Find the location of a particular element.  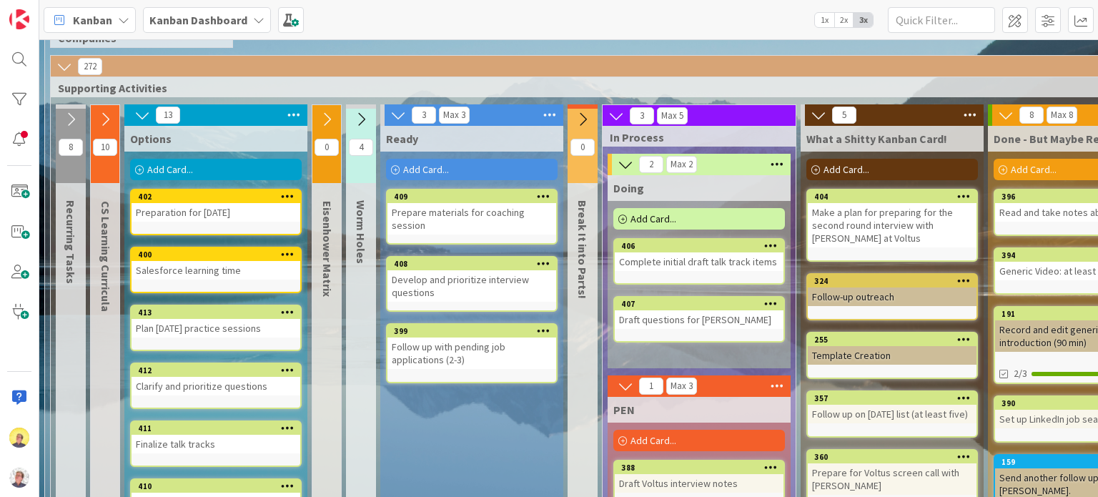

span: Eisenhower Matrix is located at coordinates (327, 249).